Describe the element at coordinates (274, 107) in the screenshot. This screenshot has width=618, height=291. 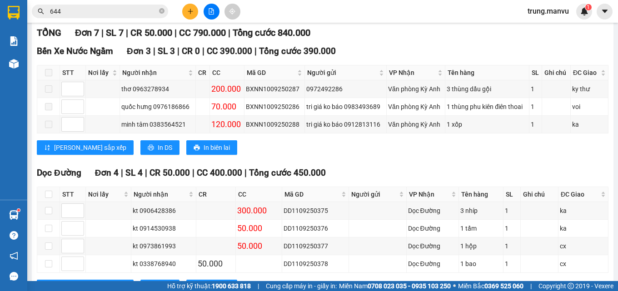
I see `td: BXNN1009250286` at that location.